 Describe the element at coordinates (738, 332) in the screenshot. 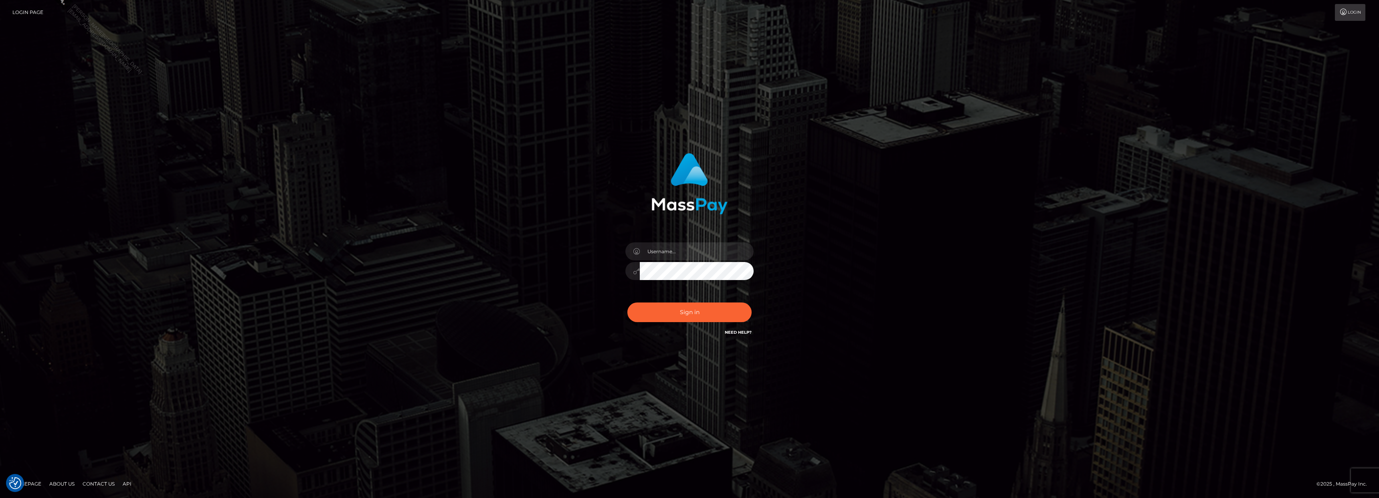

I see `a: Need Help?` at that location.